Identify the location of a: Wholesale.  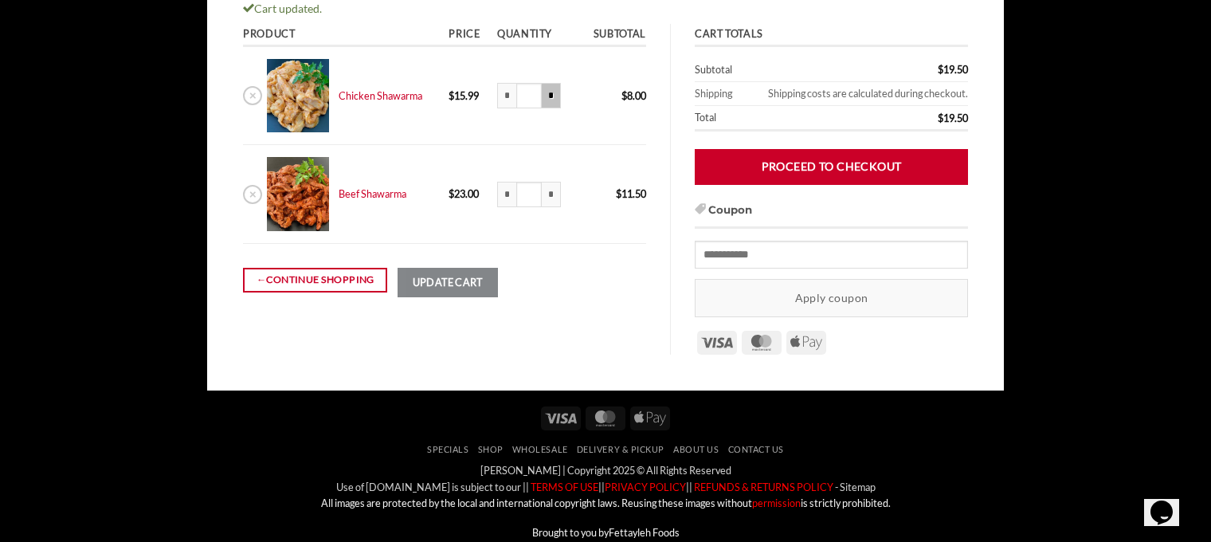
(540, 448).